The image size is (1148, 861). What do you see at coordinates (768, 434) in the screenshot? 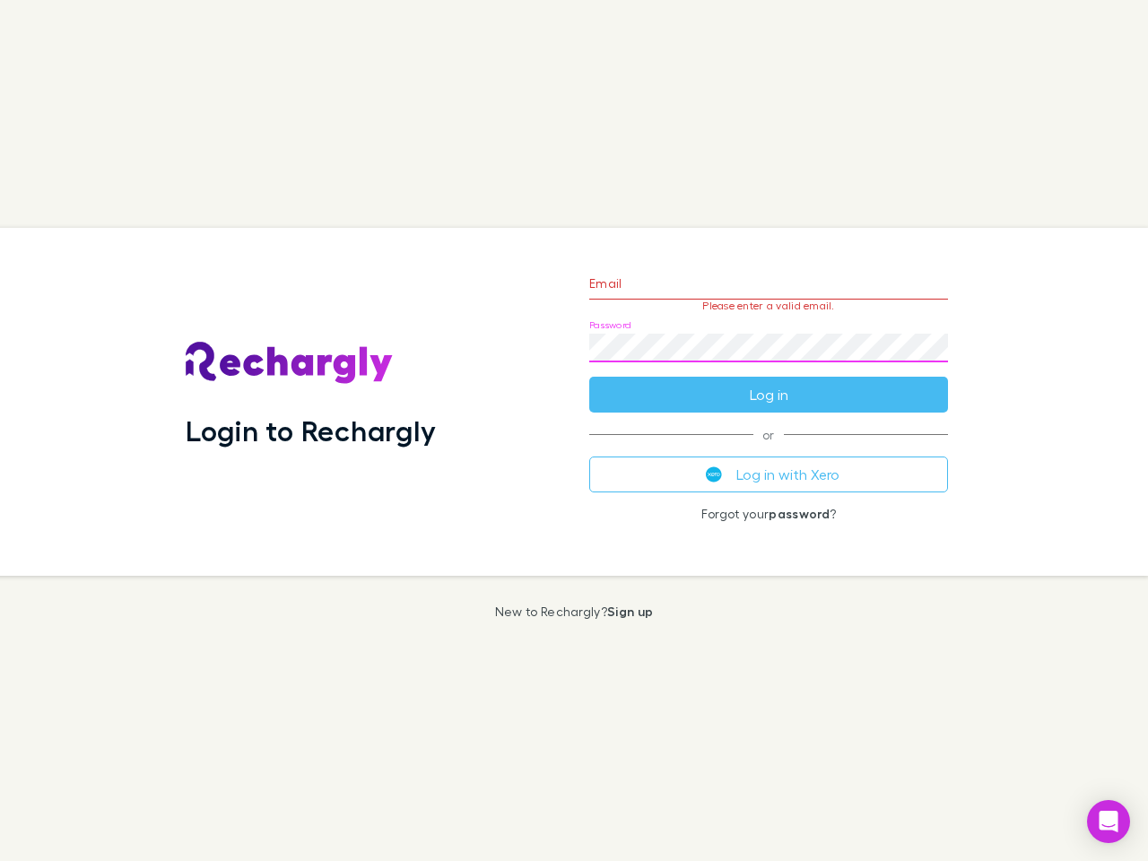
I see `span: or` at bounding box center [768, 434].